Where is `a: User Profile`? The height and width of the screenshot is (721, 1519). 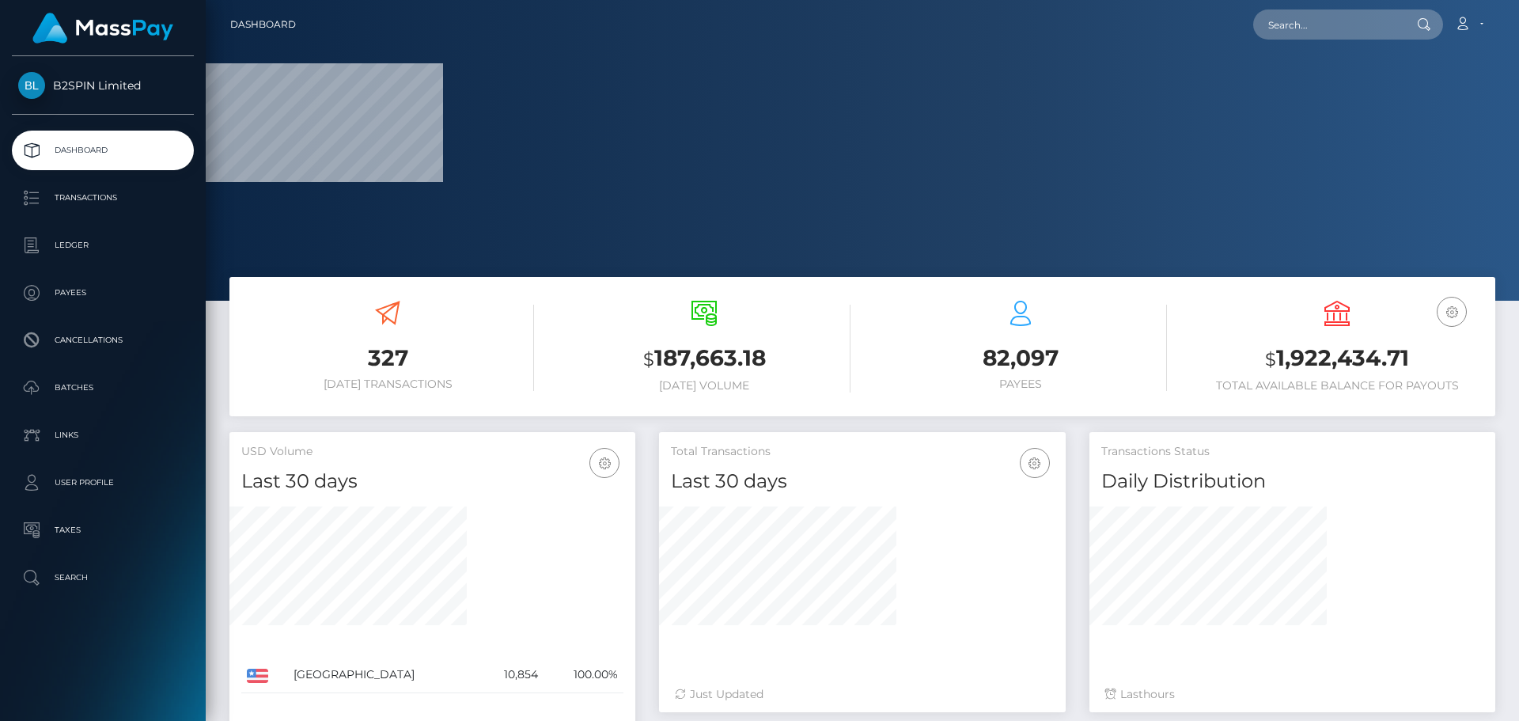 a: User Profile is located at coordinates (103, 483).